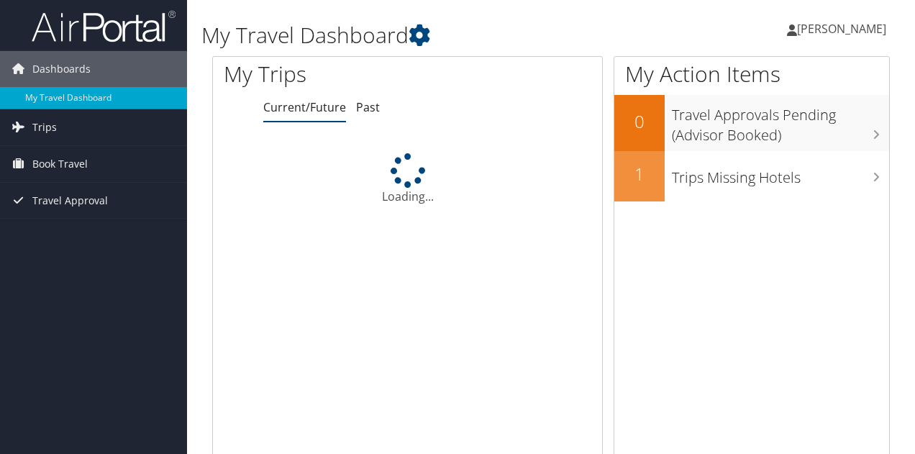  Describe the element at coordinates (45, 127) in the screenshot. I see `span: Trips` at that location.